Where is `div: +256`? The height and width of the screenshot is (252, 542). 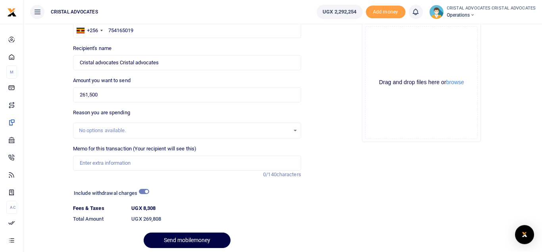 div: +256 is located at coordinates (93, 31).